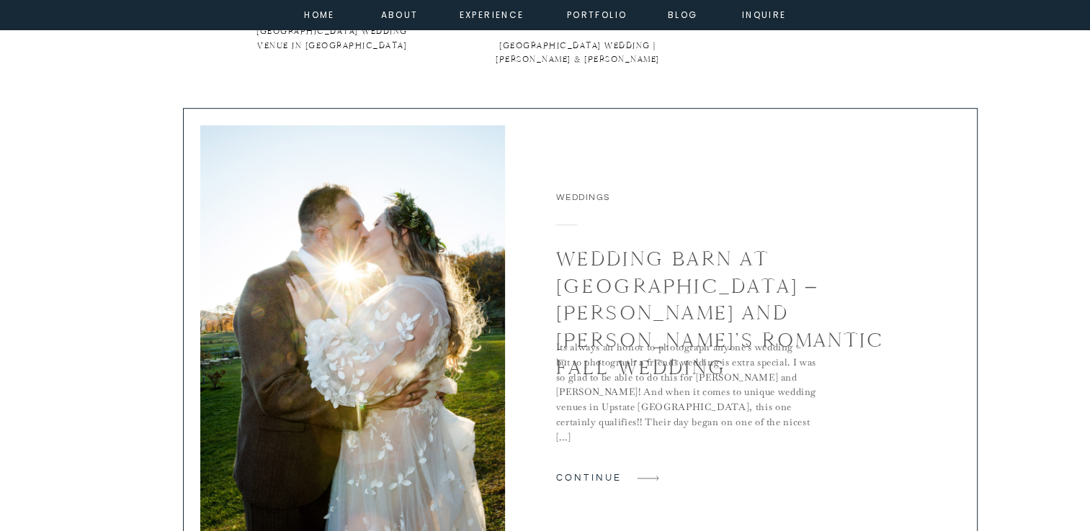 The width and height of the screenshot is (1090, 531). I want to click on nav: home, so click(320, 14).